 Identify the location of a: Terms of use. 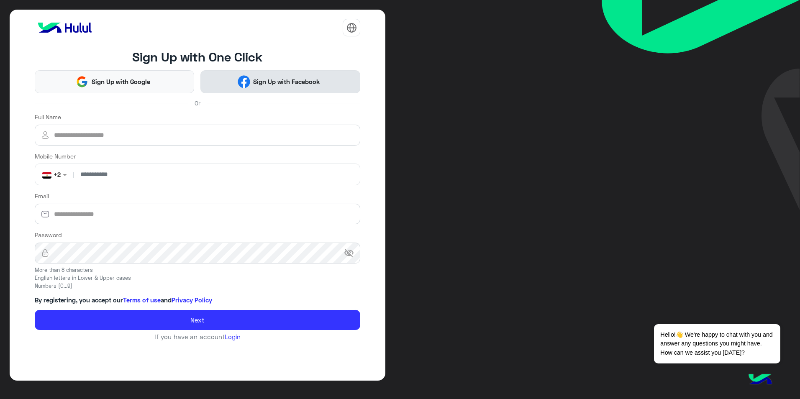
(142, 300).